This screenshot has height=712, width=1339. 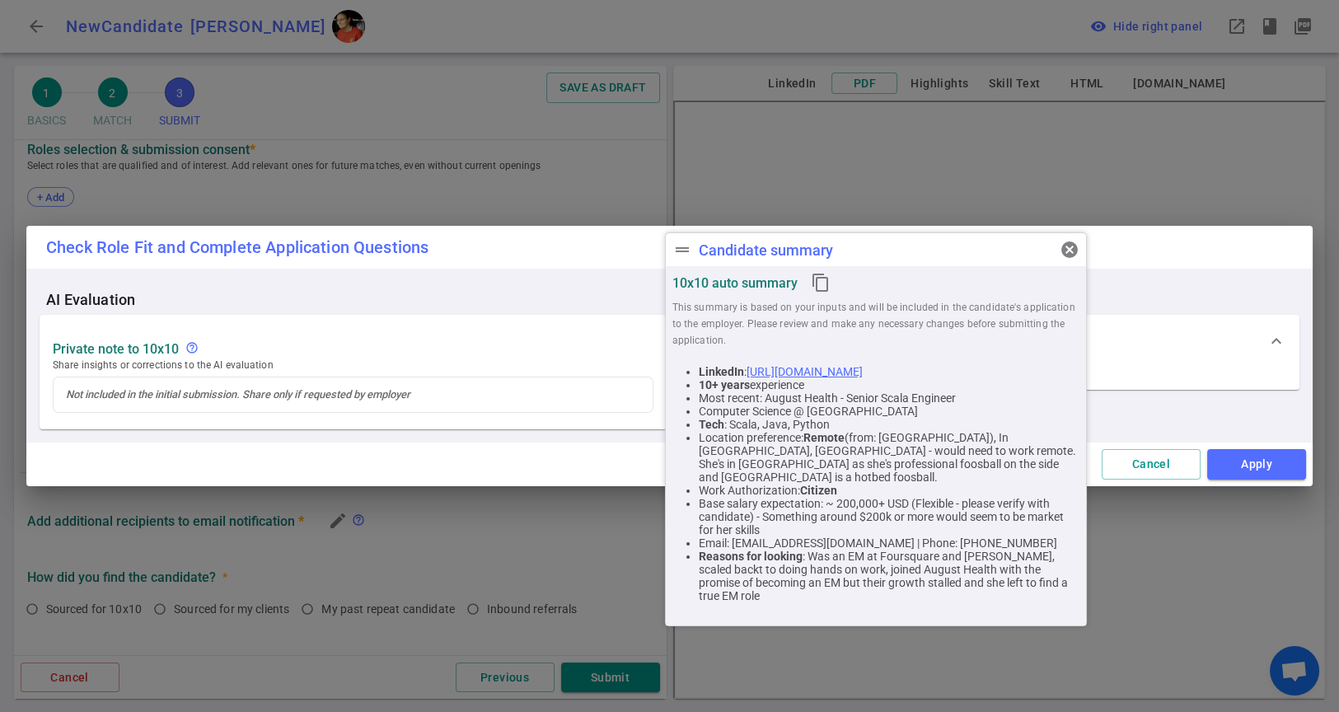 I want to click on strong: Private Note to 10x10, so click(x=115, y=349).